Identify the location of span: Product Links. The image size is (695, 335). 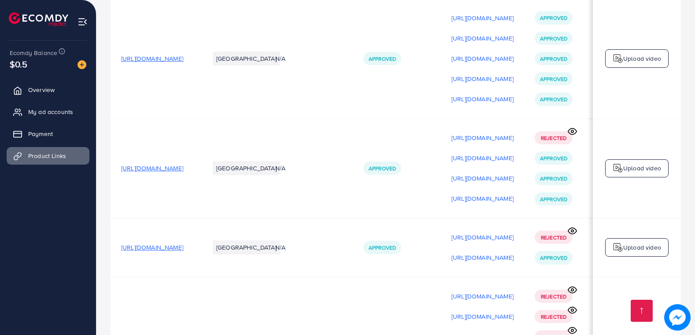
(47, 156).